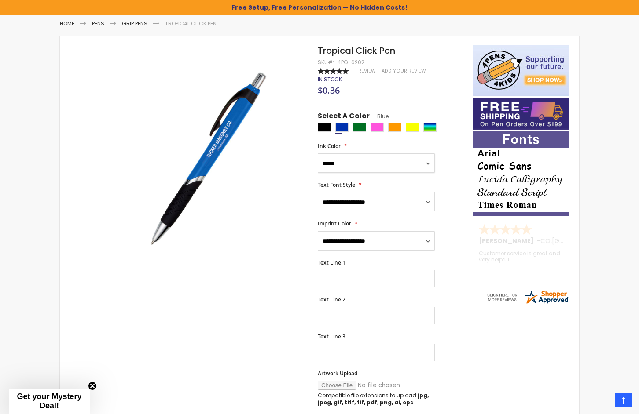 The image size is (639, 414). What do you see at coordinates (365, 71) in the screenshot?
I see `a: 1 Review` at bounding box center [365, 71].